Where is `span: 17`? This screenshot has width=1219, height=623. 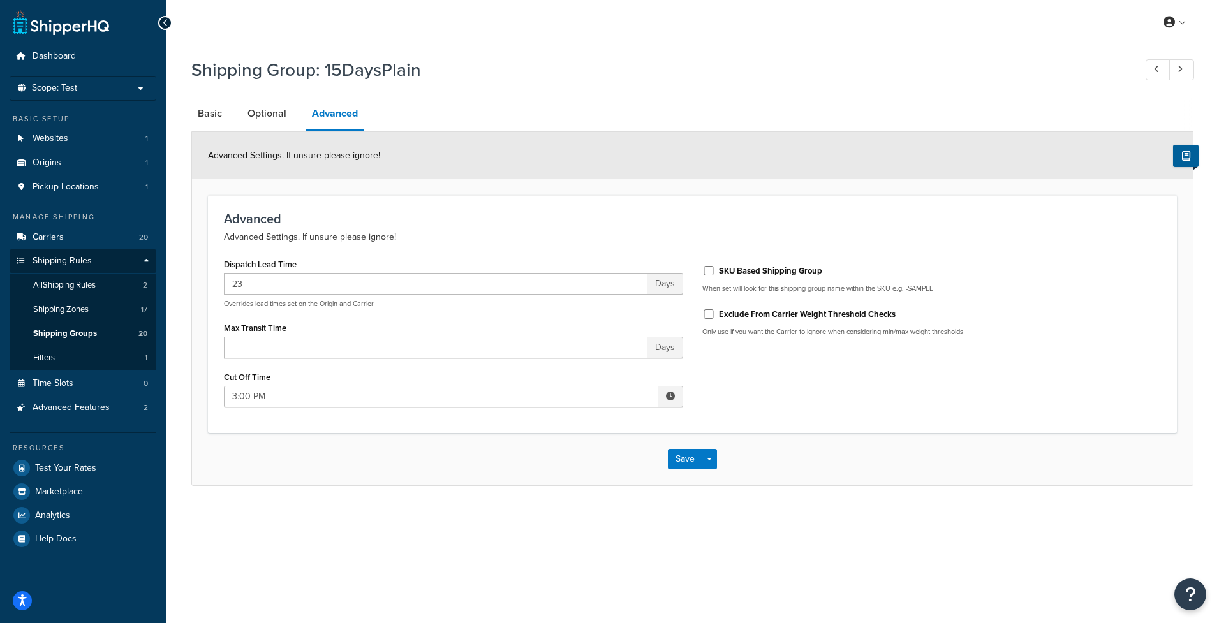
span: 17 is located at coordinates (144, 309).